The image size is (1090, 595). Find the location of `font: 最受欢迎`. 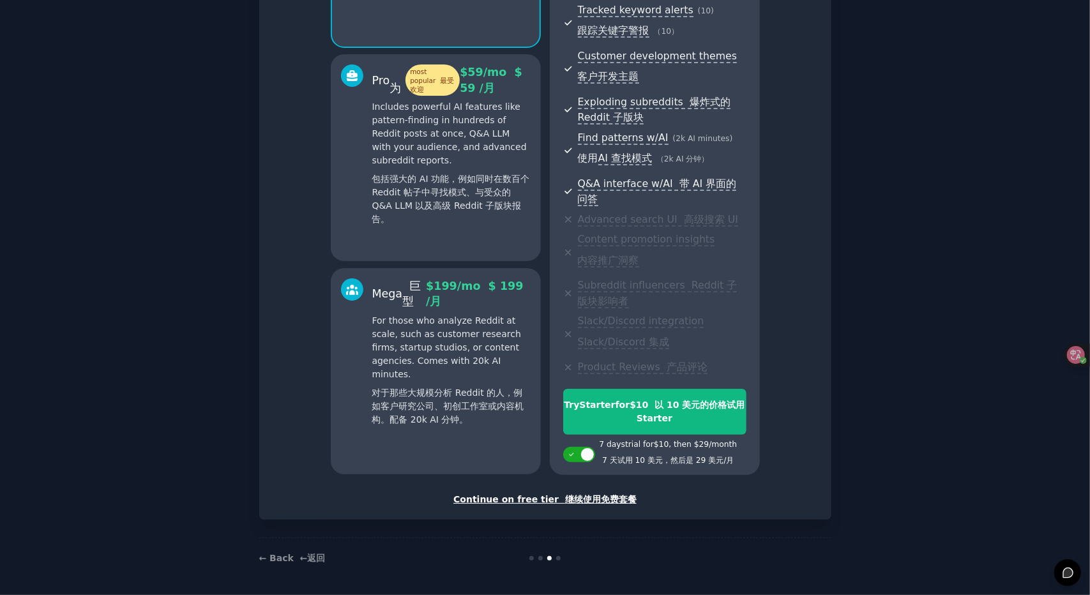

font: 最受欢迎 is located at coordinates (432, 85).